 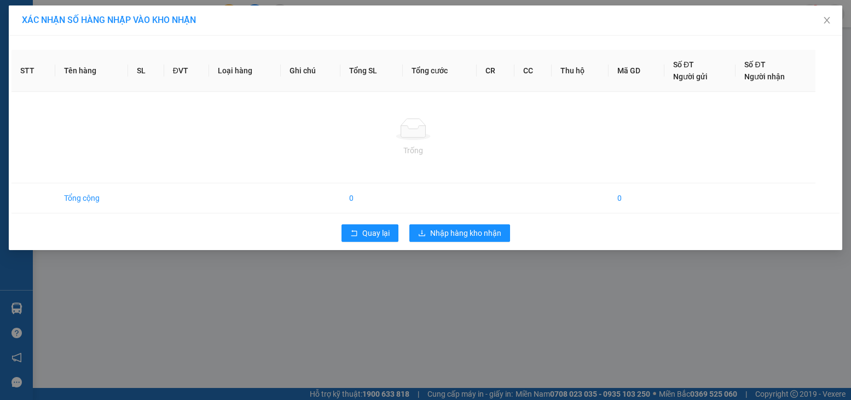 What do you see at coordinates (580, 71) in the screenshot?
I see `th: Thu hộ` at bounding box center [580, 71].